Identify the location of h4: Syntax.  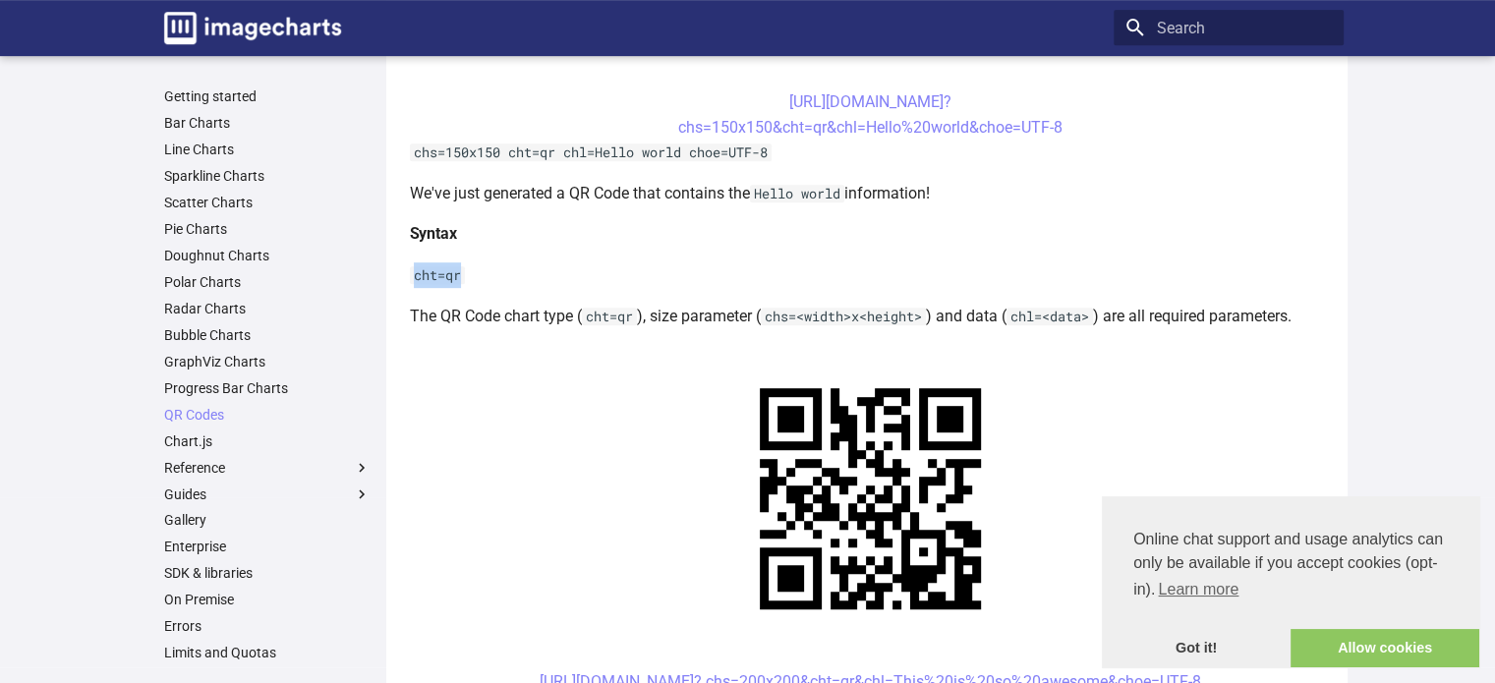
(871, 234).